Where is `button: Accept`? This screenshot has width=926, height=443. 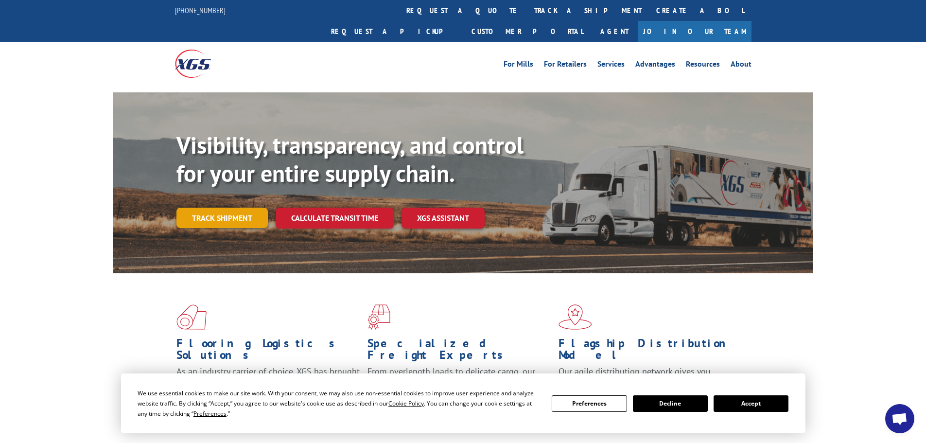 button: Accept is located at coordinates (751, 404).